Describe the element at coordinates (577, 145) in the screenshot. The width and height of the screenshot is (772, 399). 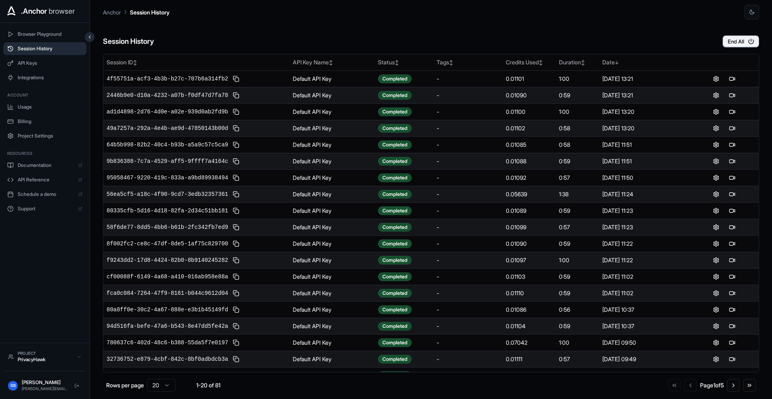
I see `div: 0:58` at that location.